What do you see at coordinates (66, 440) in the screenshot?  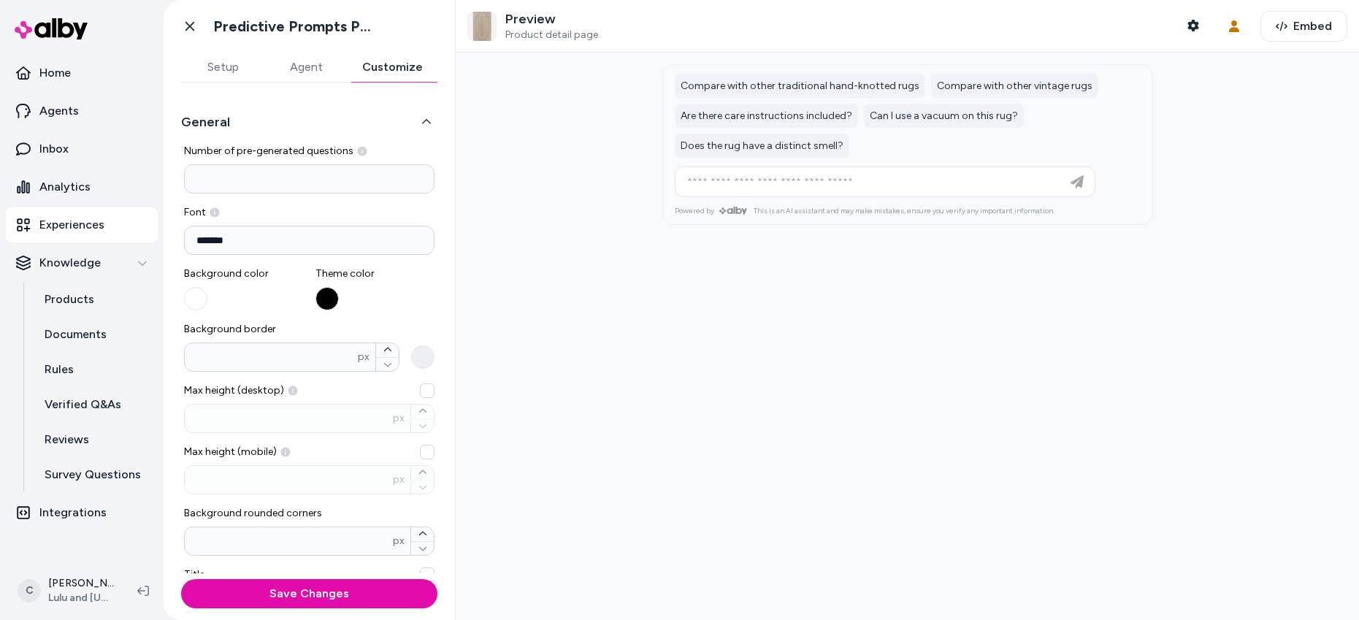 I see `p: Reviews` at bounding box center [66, 440].